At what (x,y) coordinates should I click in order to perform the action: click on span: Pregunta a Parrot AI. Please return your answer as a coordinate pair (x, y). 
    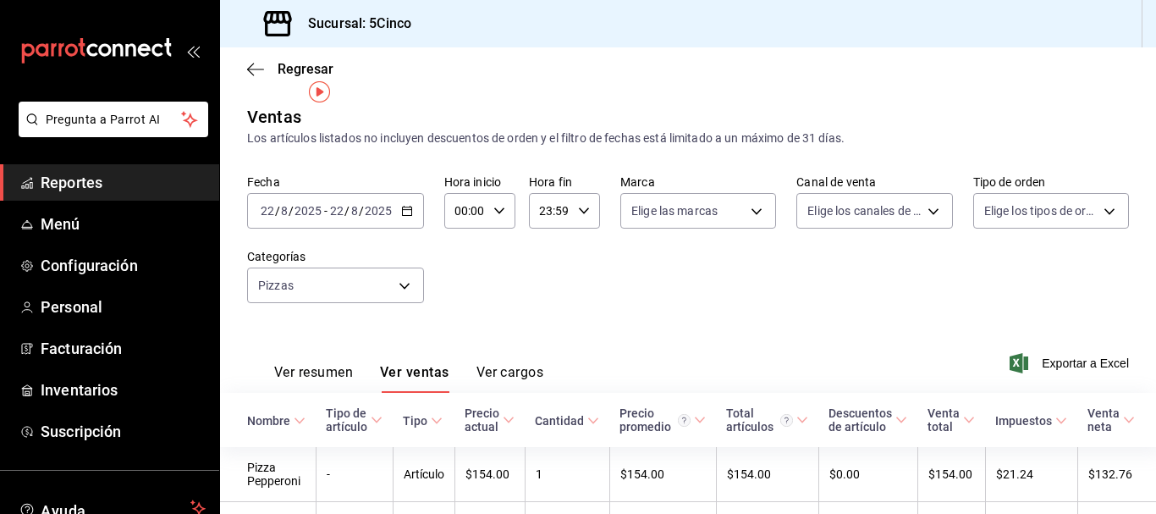
    Looking at the image, I should click on (113, 119).